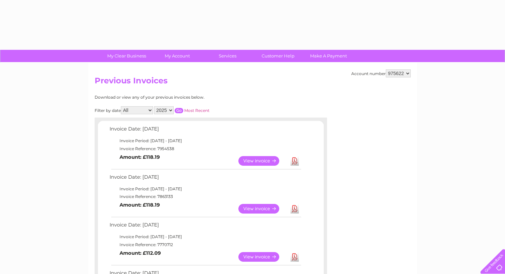  What do you see at coordinates (278, 56) in the screenshot?
I see `a: Customer Help` at bounding box center [278, 56].